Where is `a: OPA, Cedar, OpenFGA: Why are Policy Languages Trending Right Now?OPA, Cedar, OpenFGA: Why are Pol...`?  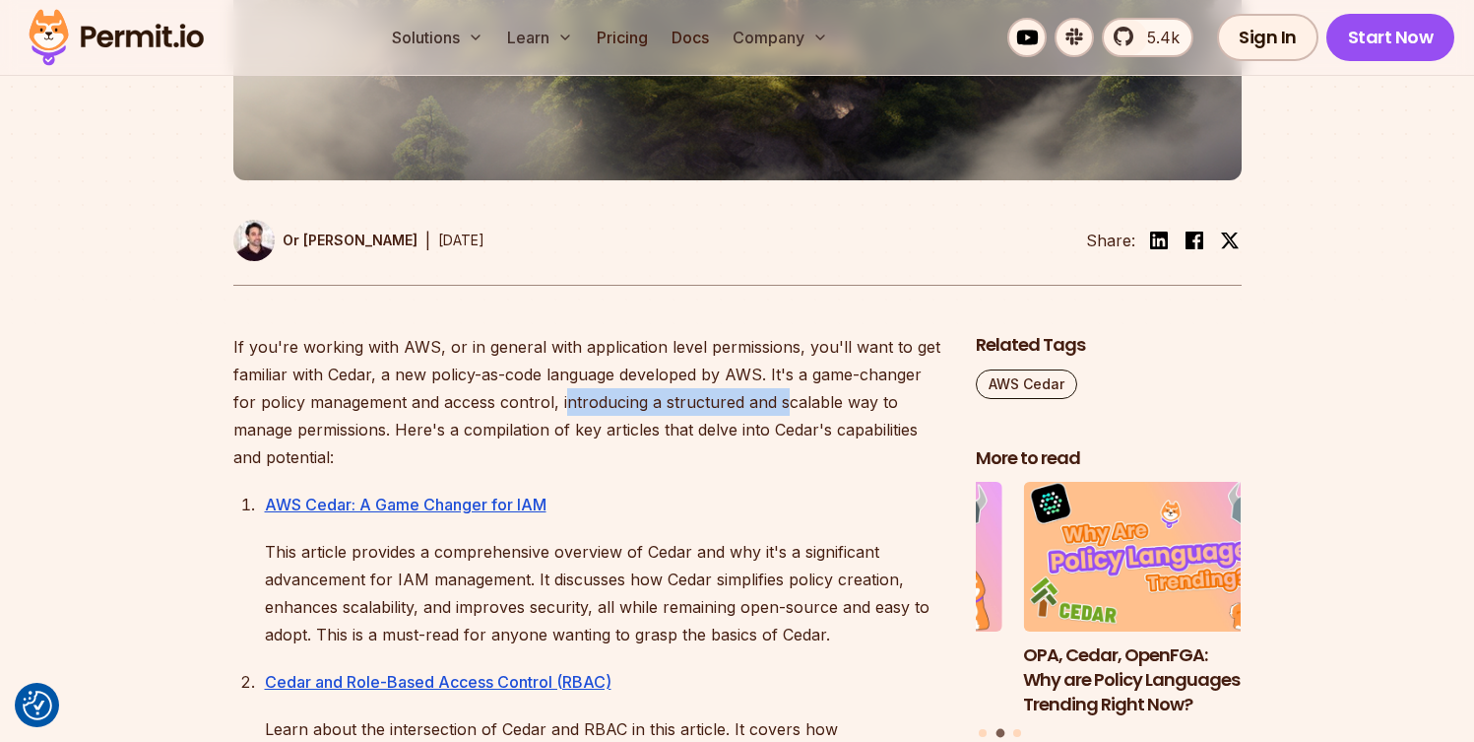 a: OPA, Cedar, OpenFGA: Why are Policy Languages Trending Right Now?OPA, Cedar, OpenFGA: Why are Pol... is located at coordinates (1156, 599).